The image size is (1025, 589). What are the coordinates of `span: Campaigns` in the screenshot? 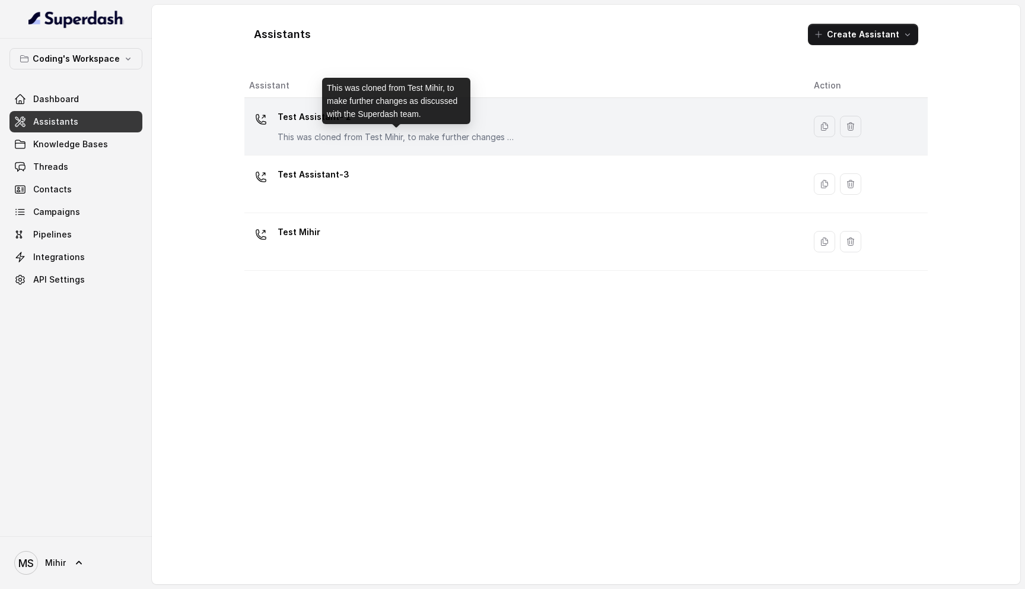 It's located at (56, 212).